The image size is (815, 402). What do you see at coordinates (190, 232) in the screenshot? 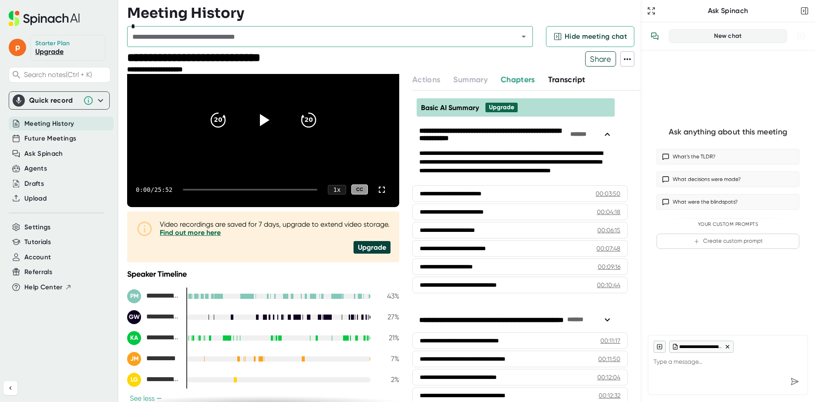
I see `a: Find out more here` at bounding box center [190, 232].